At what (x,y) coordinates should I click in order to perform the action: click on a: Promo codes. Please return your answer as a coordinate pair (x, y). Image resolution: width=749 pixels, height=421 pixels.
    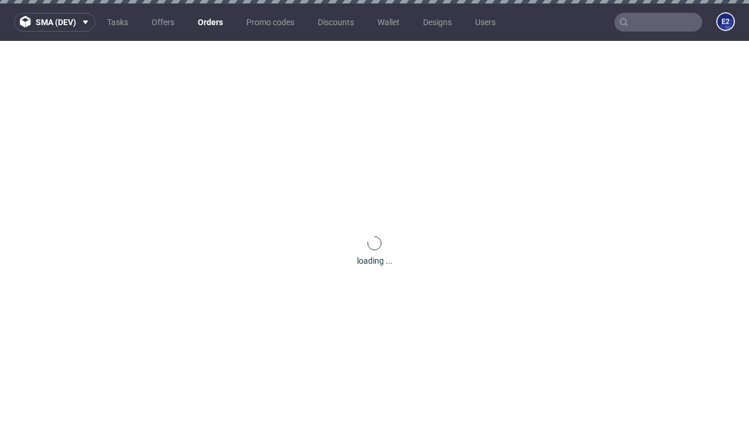
    Looking at the image, I should click on (270, 22).